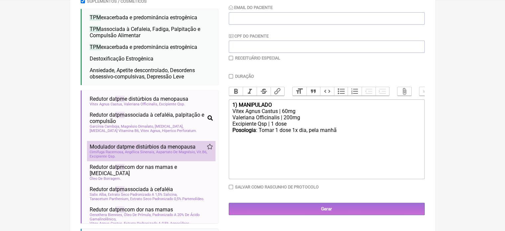 The image size is (505, 231). Describe the element at coordinates (426, 91) in the screenshot. I see `button: Undo` at that location.